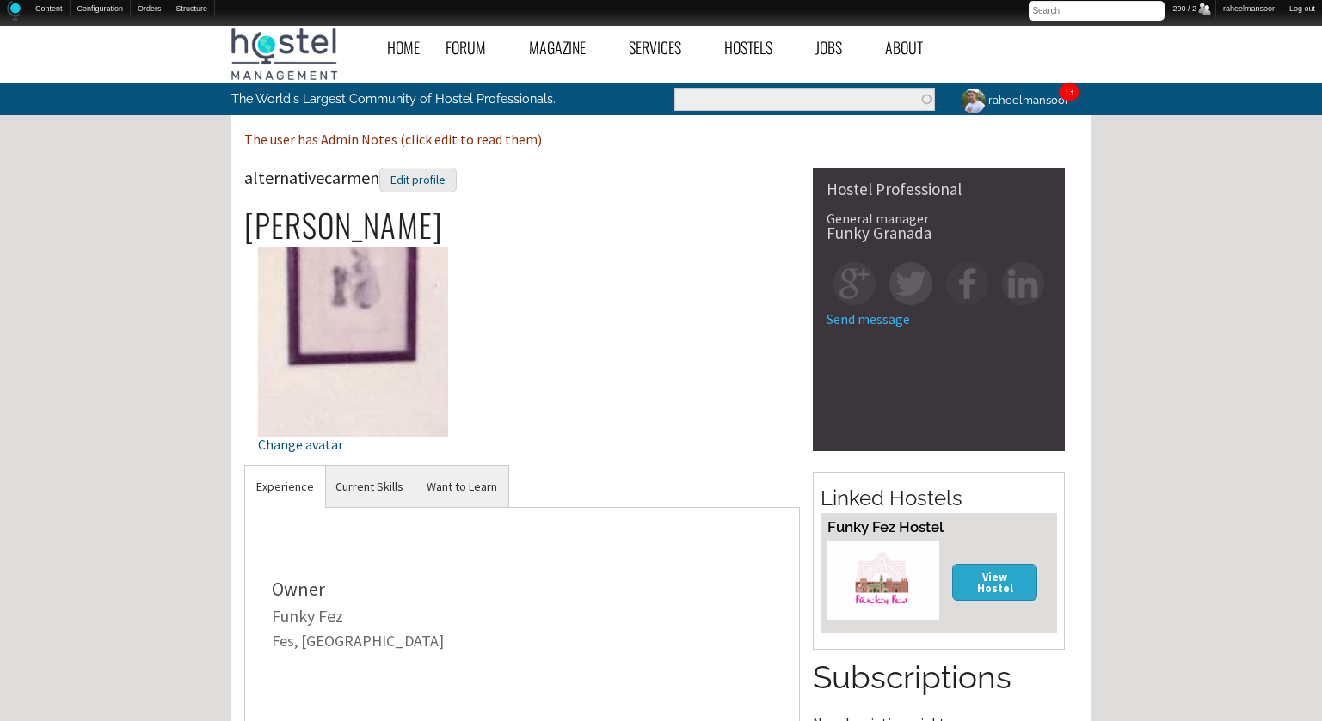  I want to click on h2: Linked Hostels, so click(938, 499).